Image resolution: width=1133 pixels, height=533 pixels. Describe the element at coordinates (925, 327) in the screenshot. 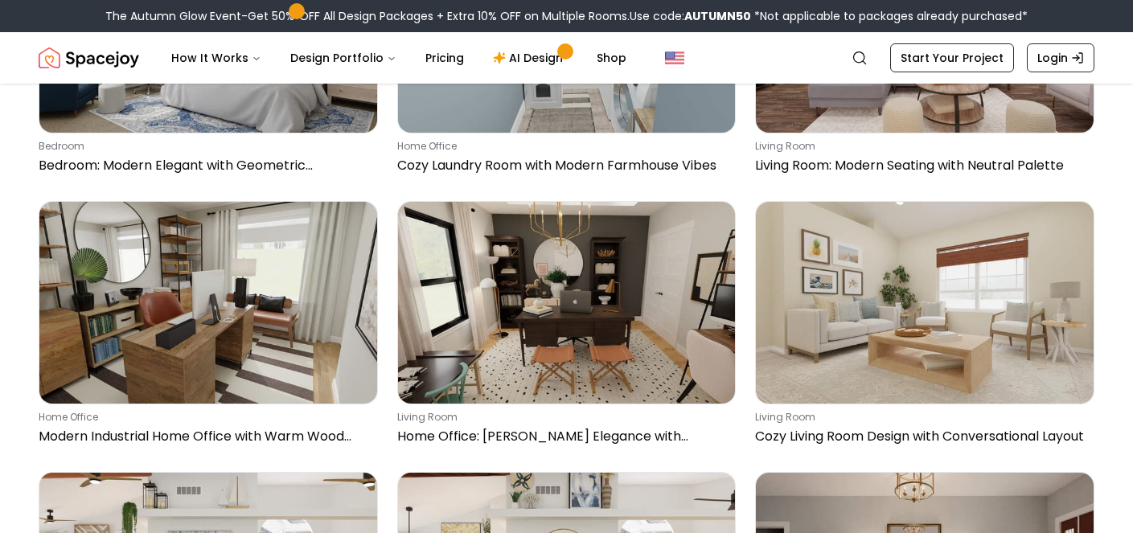

I see `a: Cozy Living Room Design with Conversational Layoutliving roomCozy Living Room Design with Convers...` at that location.